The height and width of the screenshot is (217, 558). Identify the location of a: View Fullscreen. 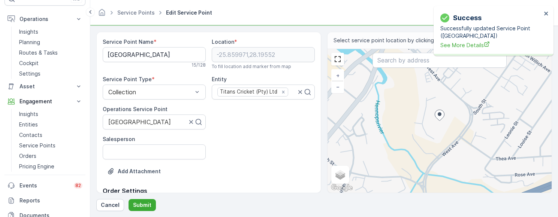
(338, 59).